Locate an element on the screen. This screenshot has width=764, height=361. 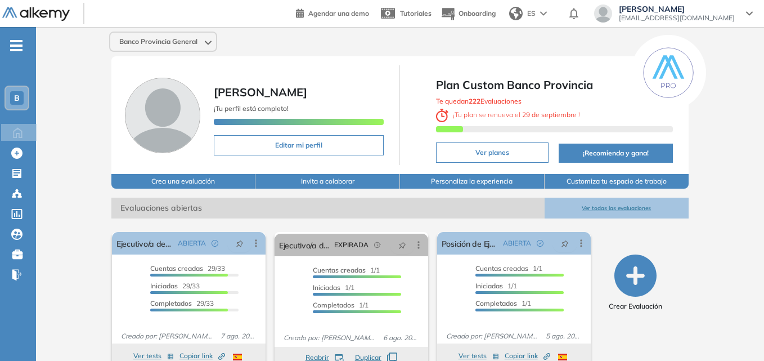
button: ¡Recomienda y gana! is located at coordinates (616, 153).